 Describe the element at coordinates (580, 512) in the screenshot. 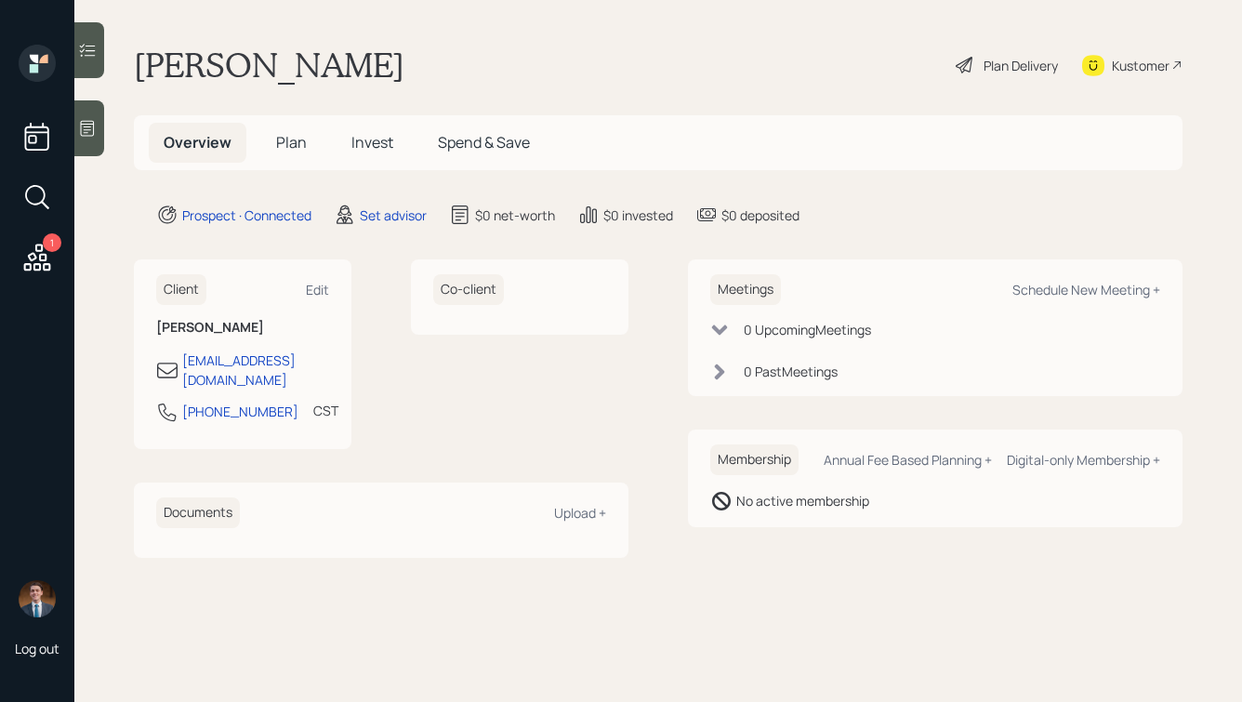

I see `div: Upload +` at that location.